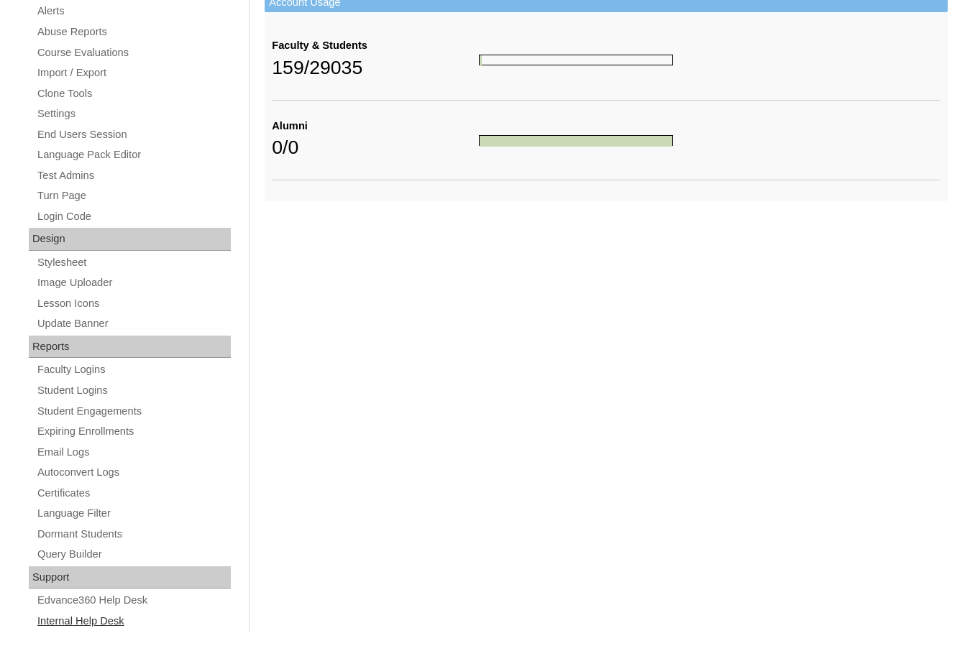 The width and height of the screenshot is (970, 669). I want to click on div: Reports, so click(129, 347).